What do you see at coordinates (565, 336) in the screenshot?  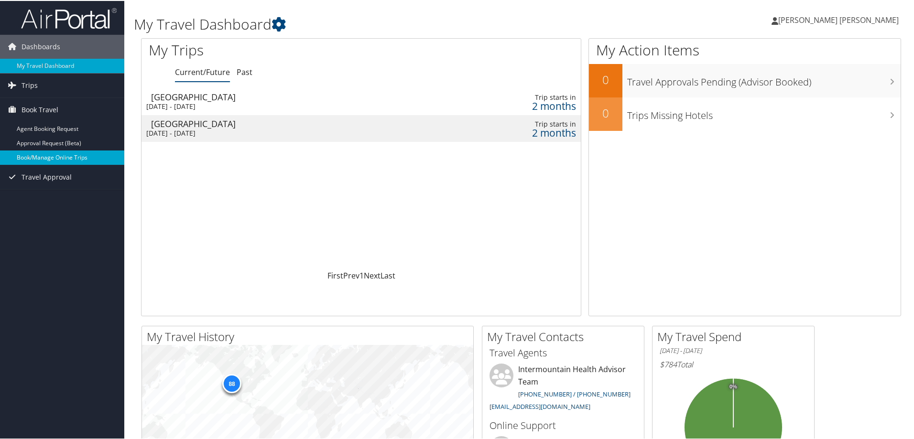 I see `h2: My Travel Contacts` at bounding box center [565, 336].